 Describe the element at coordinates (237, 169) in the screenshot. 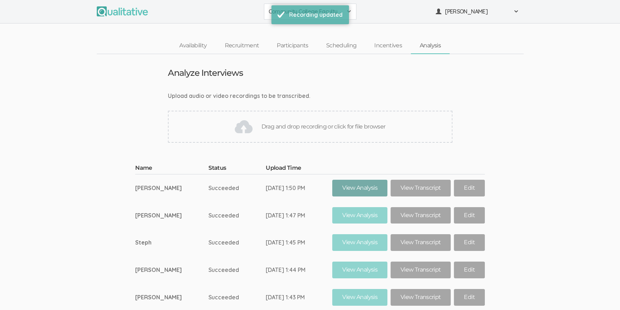

I see `th: Status` at that location.